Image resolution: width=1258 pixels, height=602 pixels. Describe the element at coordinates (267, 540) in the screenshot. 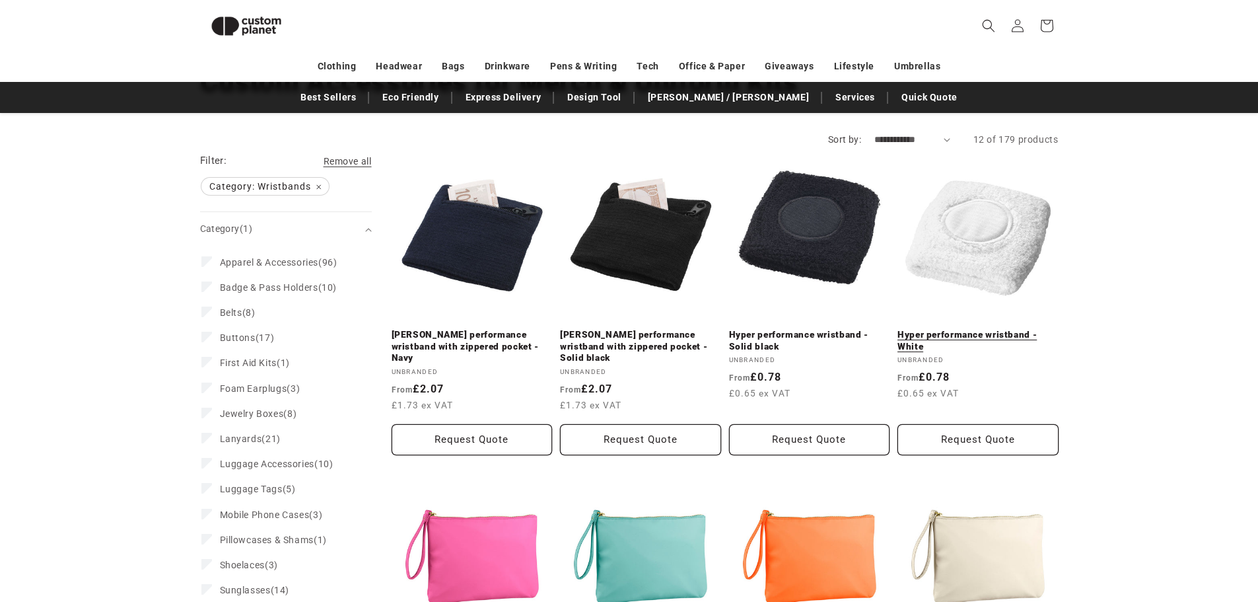

I see `span: Pillowcases & Shams` at that location.